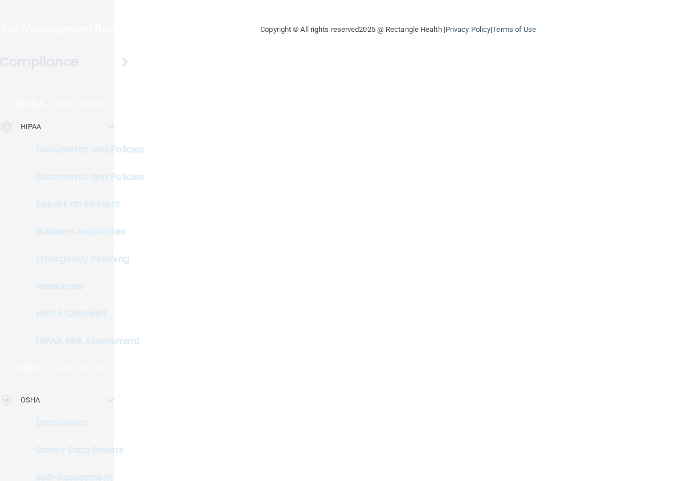 The image size is (683, 481). Describe the element at coordinates (85, 286) in the screenshot. I see `p: Resources` at that location.